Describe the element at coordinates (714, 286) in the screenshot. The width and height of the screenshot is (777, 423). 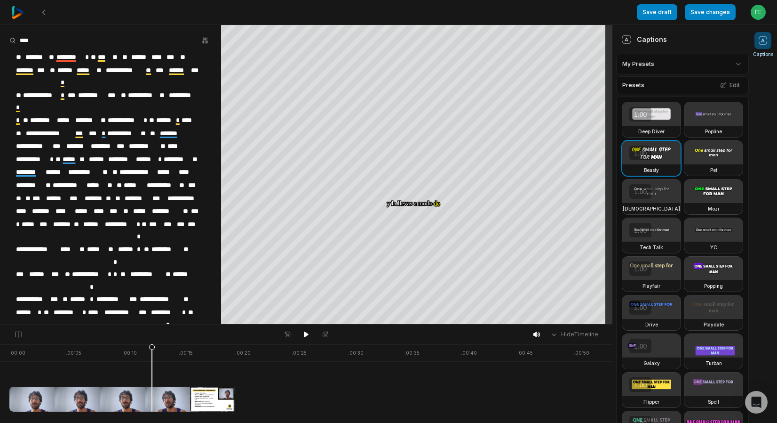
I see `h3: Popping` at that location.